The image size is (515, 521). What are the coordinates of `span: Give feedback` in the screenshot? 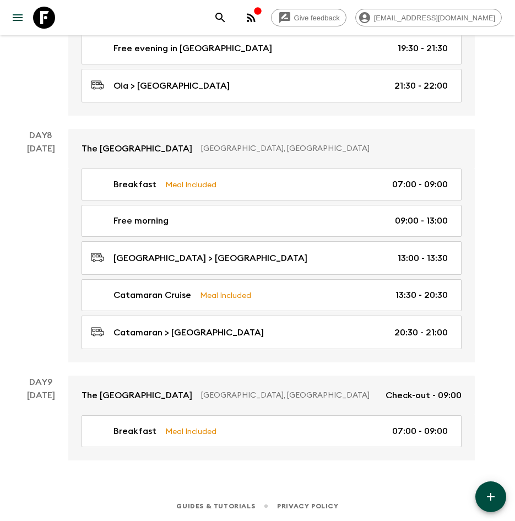 It's located at (317, 18).